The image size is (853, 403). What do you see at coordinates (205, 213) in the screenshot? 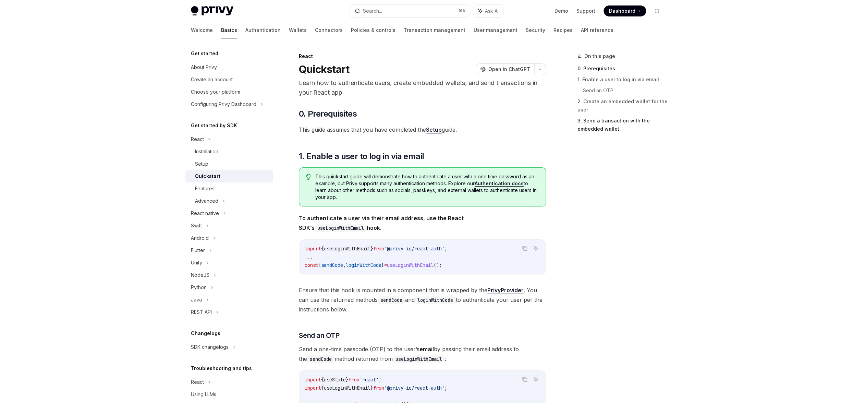
I see `div: React native` at bounding box center [205, 213].